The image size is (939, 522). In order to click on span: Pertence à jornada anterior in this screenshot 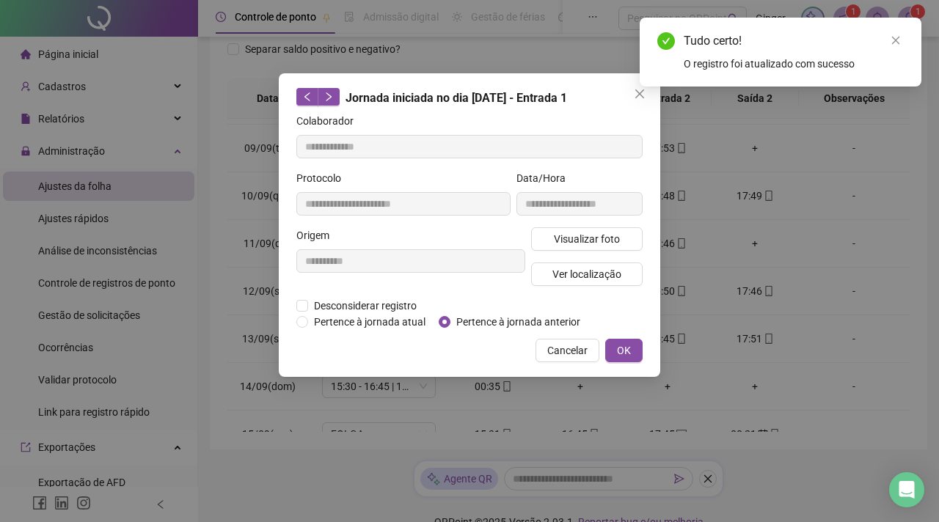, I will do `click(518, 322)`.